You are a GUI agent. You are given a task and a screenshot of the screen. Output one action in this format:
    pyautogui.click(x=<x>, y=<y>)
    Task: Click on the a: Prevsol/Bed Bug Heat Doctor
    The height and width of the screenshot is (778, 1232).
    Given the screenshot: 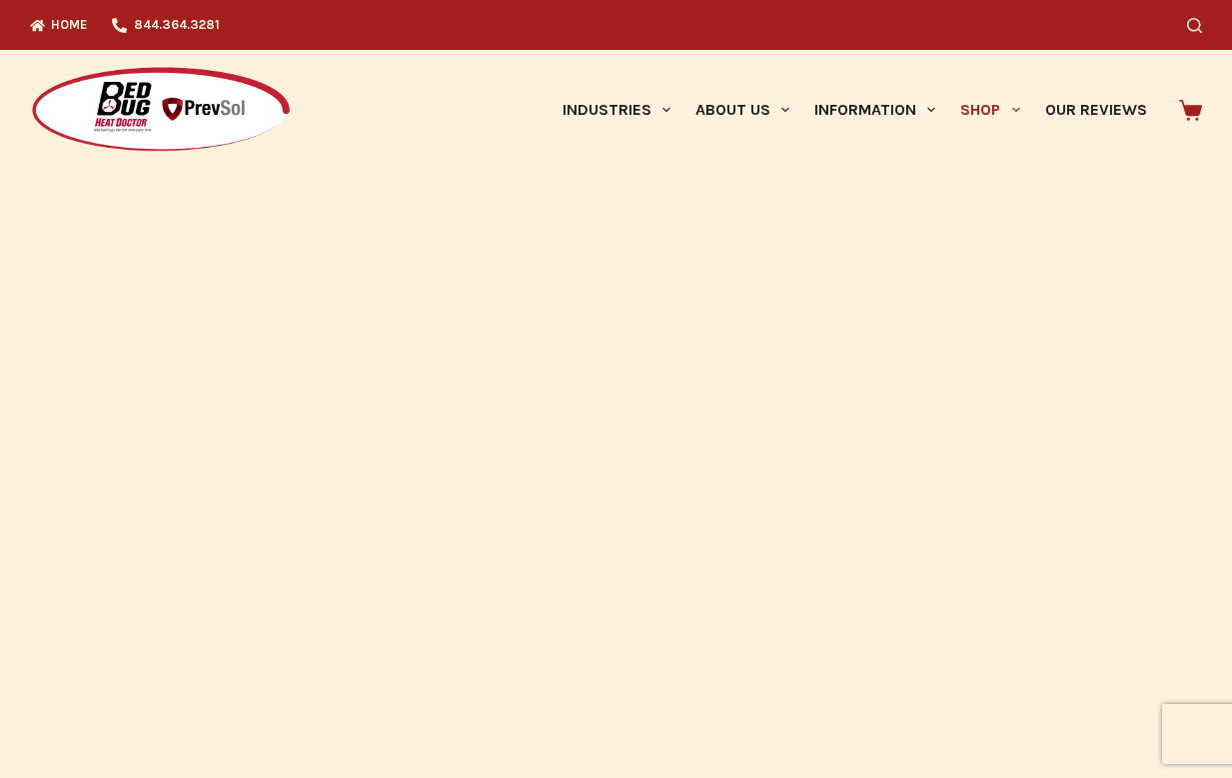 What is the action you would take?
    pyautogui.click(x=161, y=110)
    